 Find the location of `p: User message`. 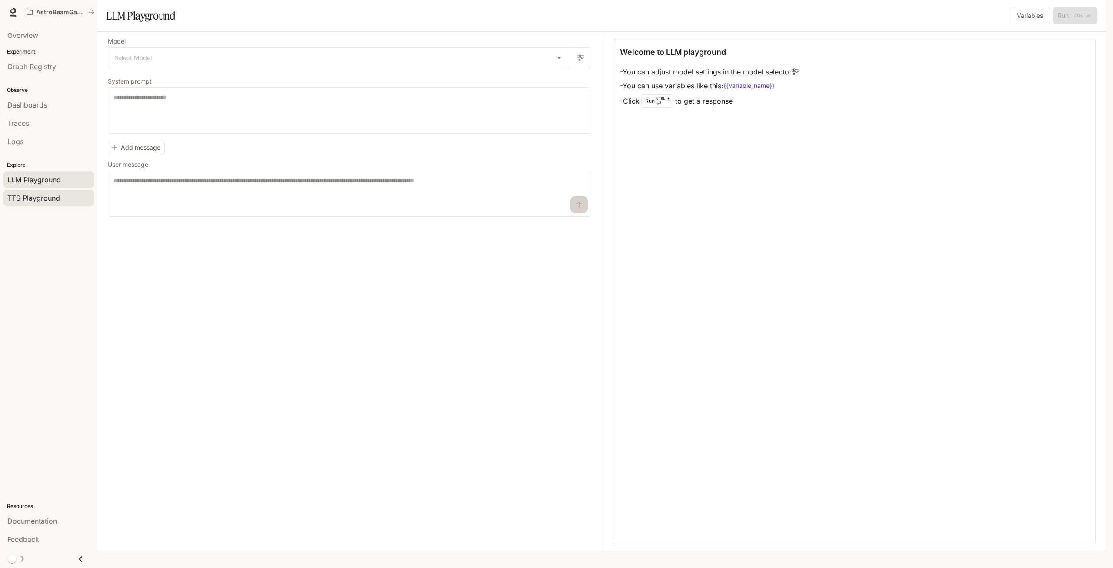

p: User message is located at coordinates (128, 164).